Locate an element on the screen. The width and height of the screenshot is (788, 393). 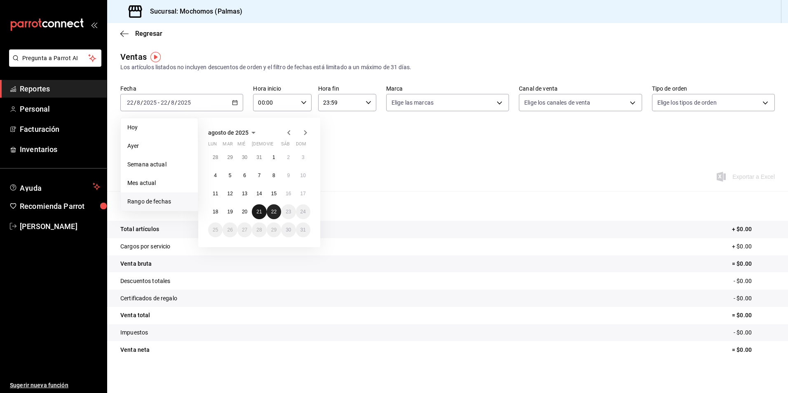
button: 29 de agosto de 2025 is located at coordinates (274, 230).